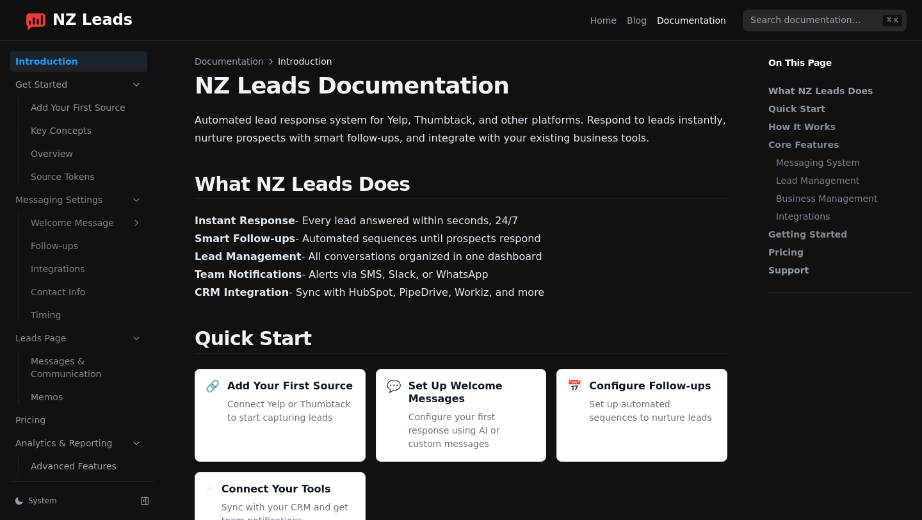 The width and height of the screenshot is (922, 520). I want to click on h1: NZ Leads Documentation, so click(461, 86).